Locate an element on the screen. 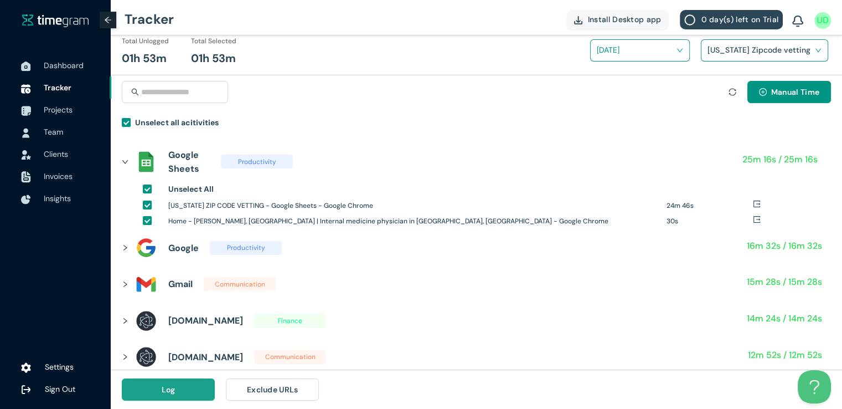 This screenshot has width=842, height=409. img: logOut.ca60ddd252d7bab9102ea2608abe0238.svg is located at coordinates (26, 389).